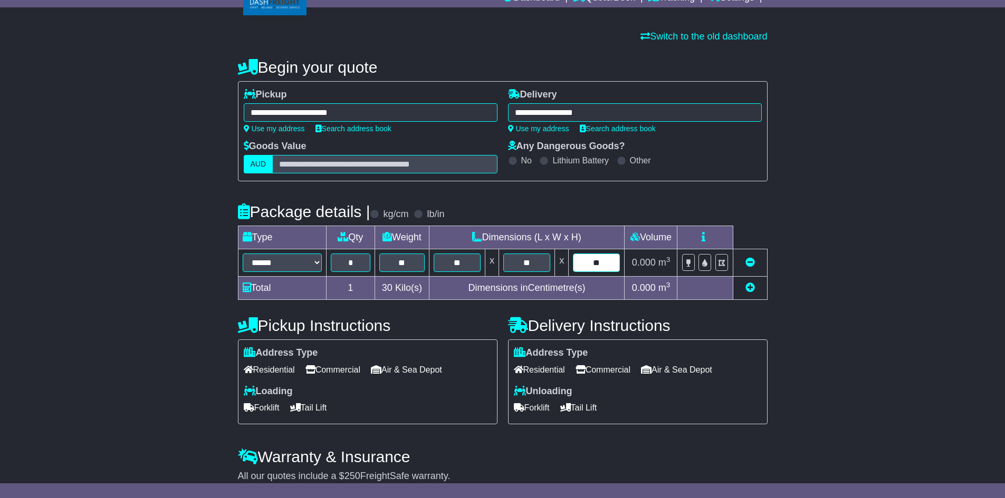 Image resolution: width=1005 pixels, height=498 pixels. What do you see at coordinates (526, 238) in the screenshot?
I see `td: Dimensions (L x W x H)` at bounding box center [526, 238].